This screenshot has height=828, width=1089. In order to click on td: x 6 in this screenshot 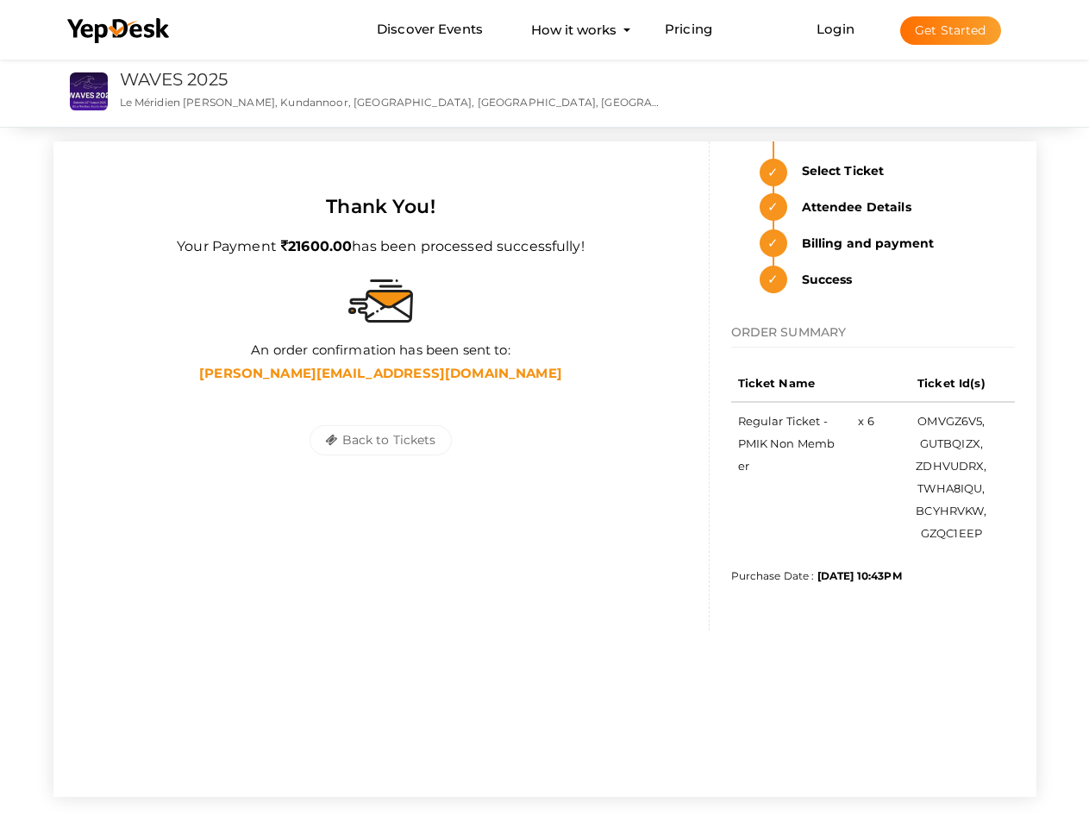, I will do `click(866, 476)`.